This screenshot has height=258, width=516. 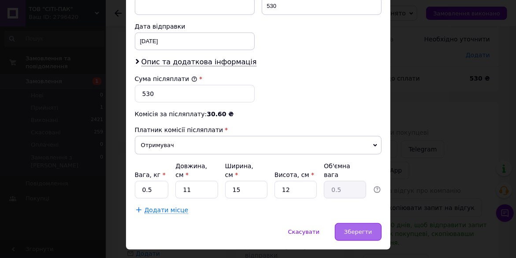 What do you see at coordinates (358, 232) in the screenshot?
I see `span: Зберегти` at bounding box center [358, 232].